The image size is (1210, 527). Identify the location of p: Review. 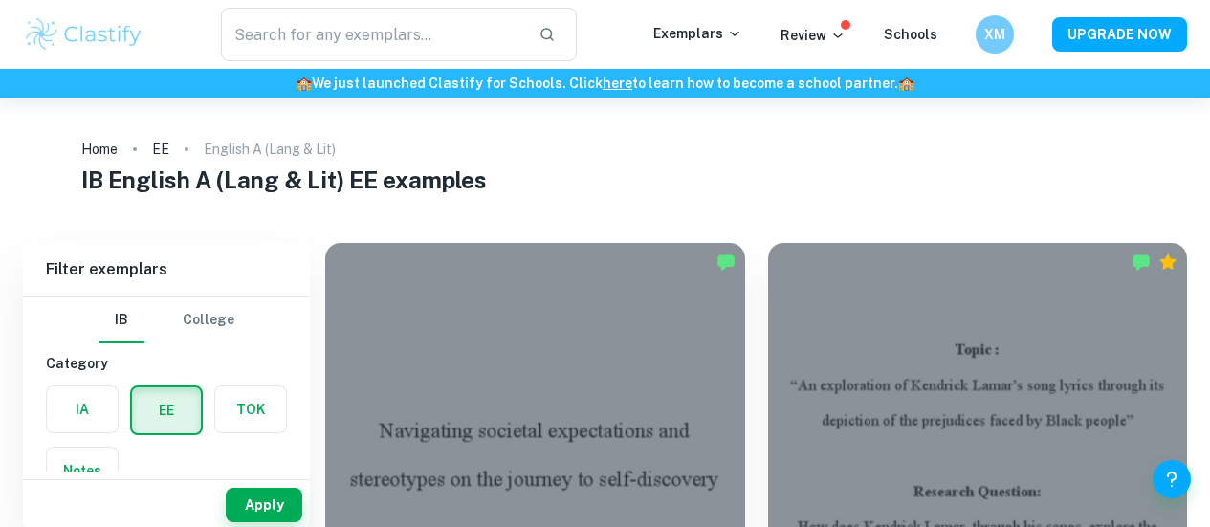
(813, 35).